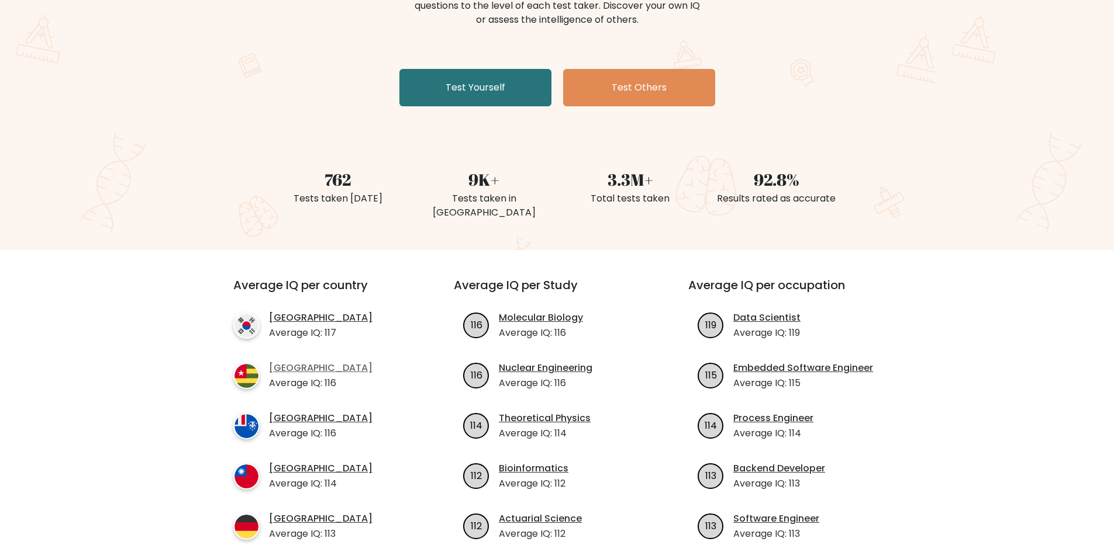 The image size is (1114, 552). I want to click on h3: Average IQ per occupation, so click(791, 292).